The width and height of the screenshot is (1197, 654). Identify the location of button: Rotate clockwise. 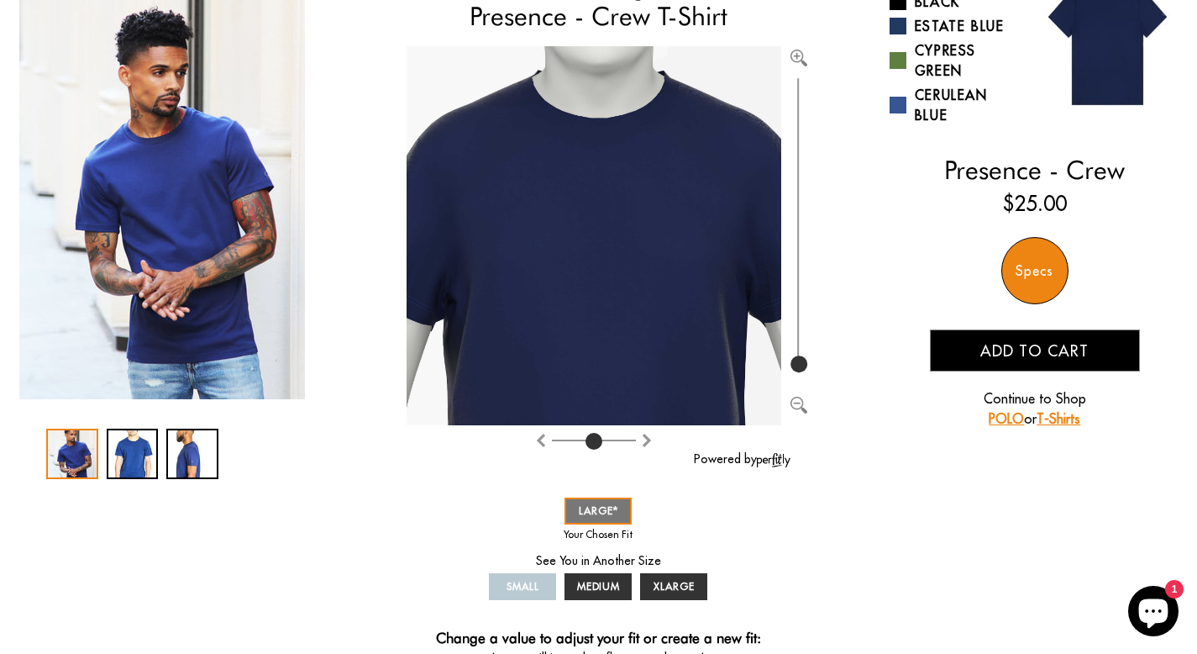
(541, 439).